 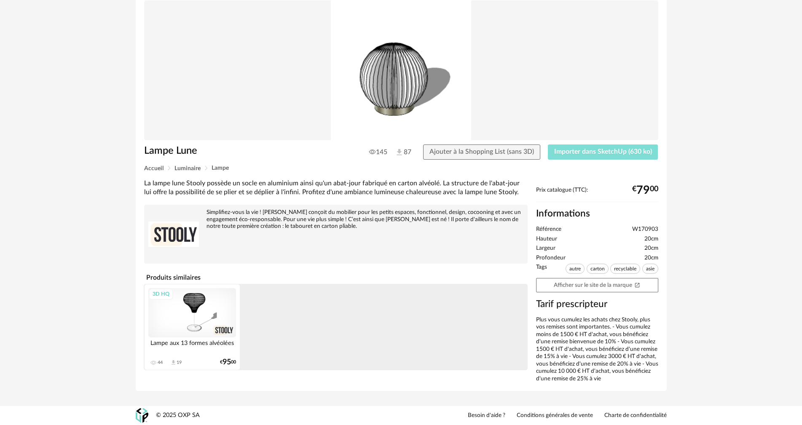 I want to click on span: Hauteur, so click(x=547, y=239).